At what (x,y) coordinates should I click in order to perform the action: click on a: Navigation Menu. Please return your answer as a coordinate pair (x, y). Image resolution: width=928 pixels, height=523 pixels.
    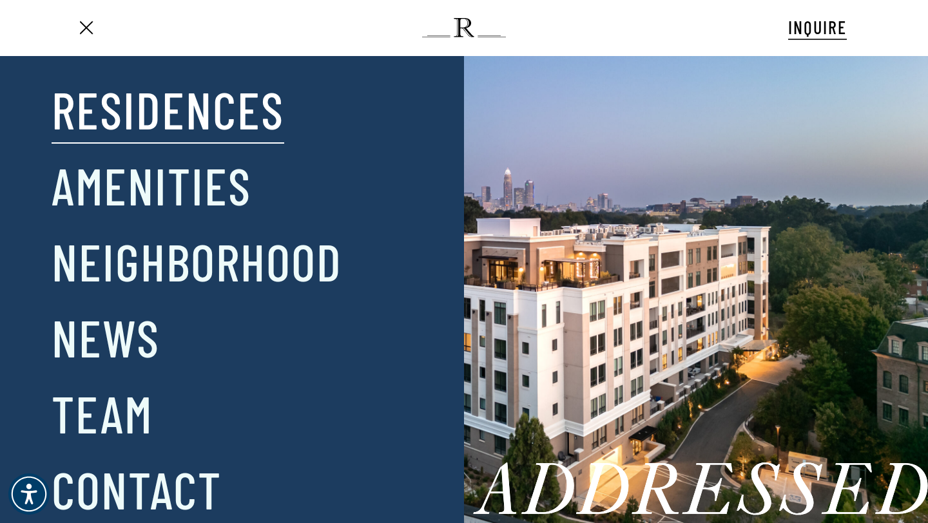
    Looking at the image, I should click on (86, 28).